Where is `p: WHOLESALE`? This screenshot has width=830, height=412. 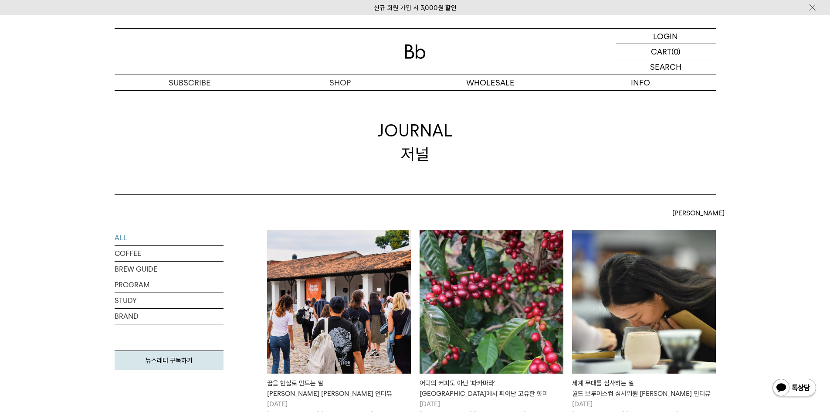
p: WHOLESALE is located at coordinates (490, 82).